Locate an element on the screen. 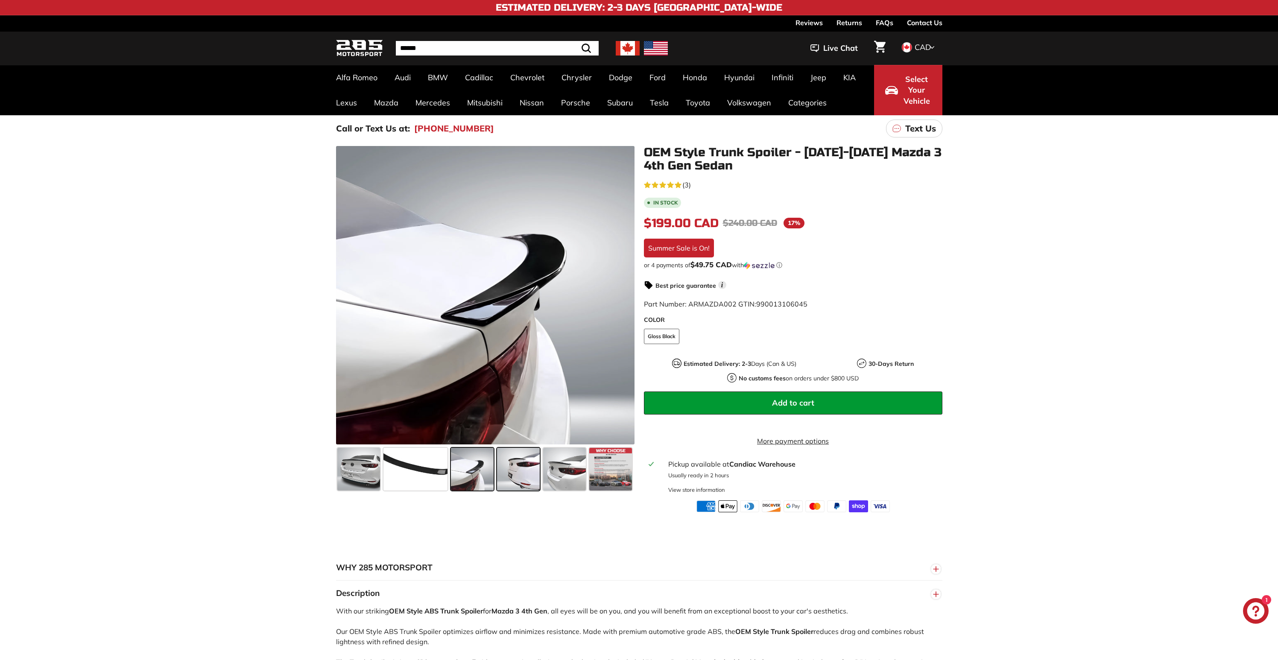 Image resolution: width=1278 pixels, height=660 pixels. a: Cart is located at coordinates (879, 48).